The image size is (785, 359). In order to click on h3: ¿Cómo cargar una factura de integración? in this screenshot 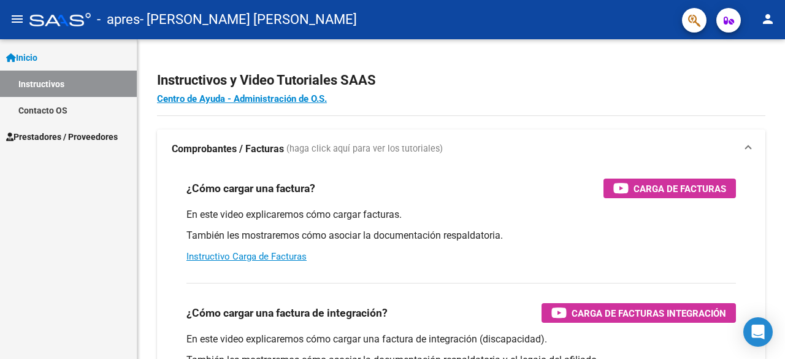, I will do `click(287, 313)`.